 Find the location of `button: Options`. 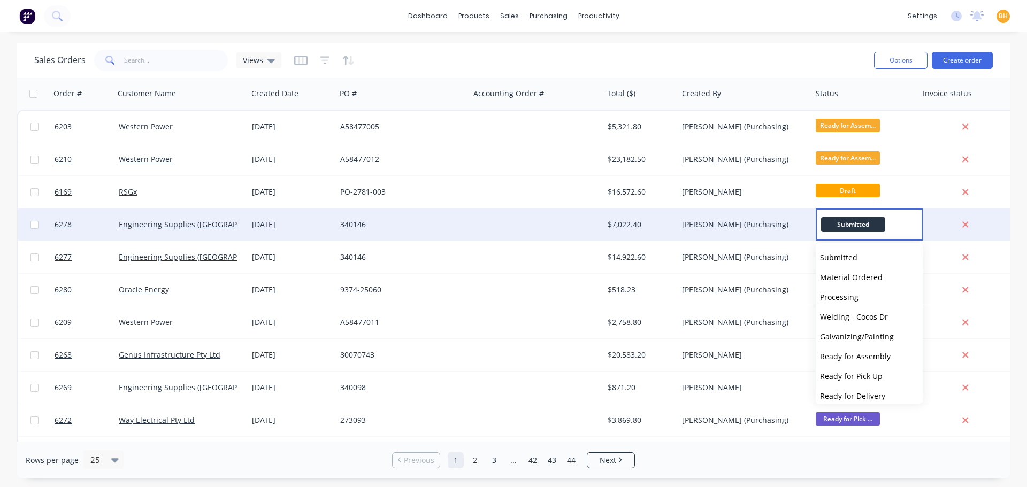

button: Options is located at coordinates (901, 60).